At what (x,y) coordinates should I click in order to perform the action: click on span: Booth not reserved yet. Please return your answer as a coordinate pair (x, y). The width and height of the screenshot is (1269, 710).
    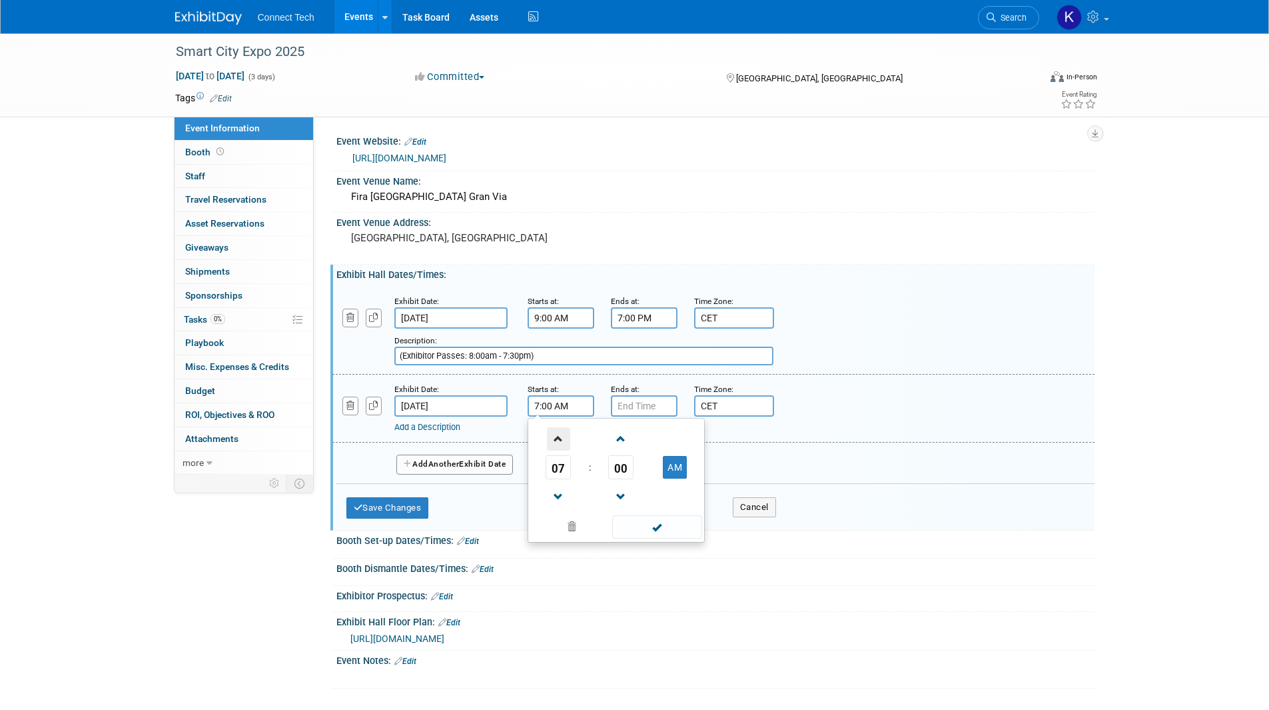
    Looking at the image, I should click on (220, 151).